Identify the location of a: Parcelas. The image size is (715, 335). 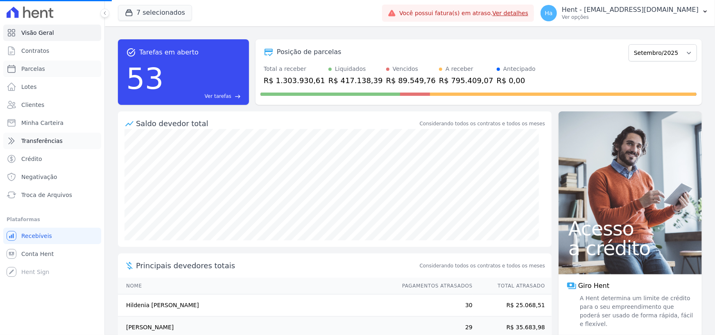
(52, 69).